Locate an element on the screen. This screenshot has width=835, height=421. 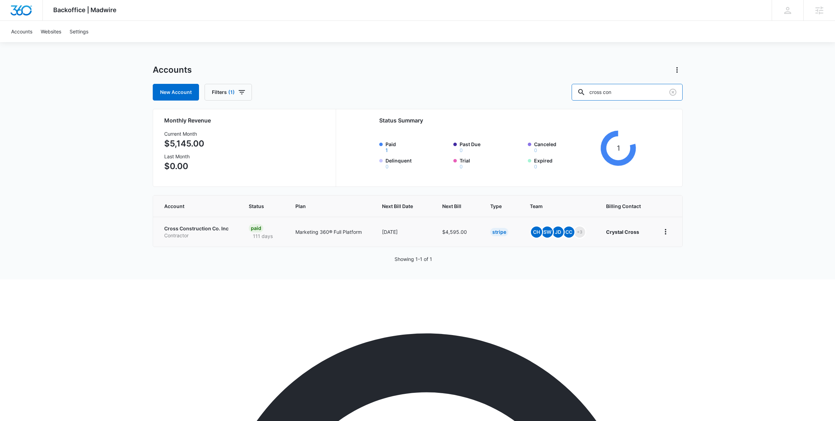
span: +3 is located at coordinates (580, 232).